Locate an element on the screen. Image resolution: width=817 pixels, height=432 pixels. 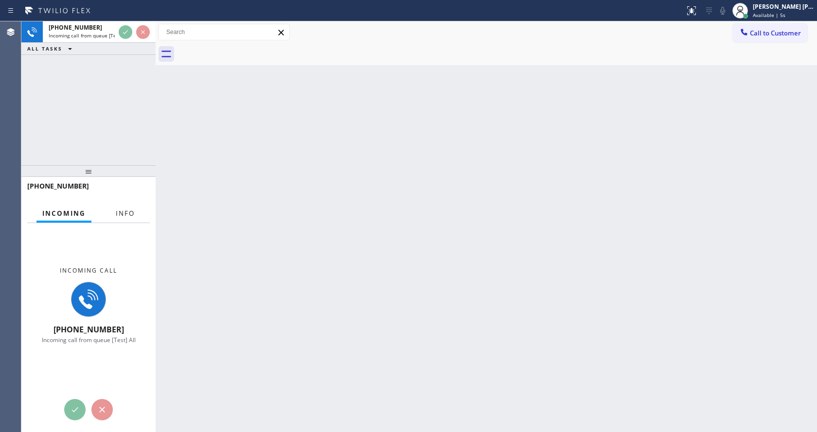
span: ALL TASKS is located at coordinates (45, 49).